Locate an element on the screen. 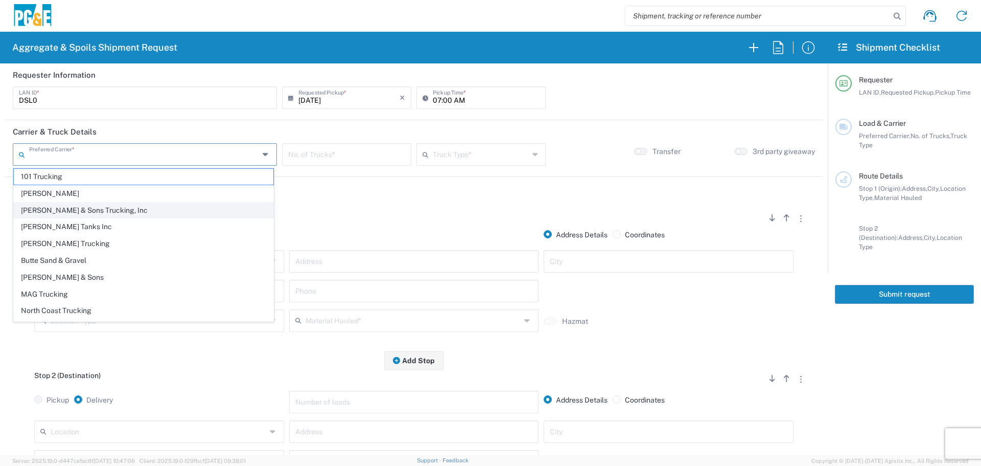  button: Add Stop is located at coordinates (414, 360).